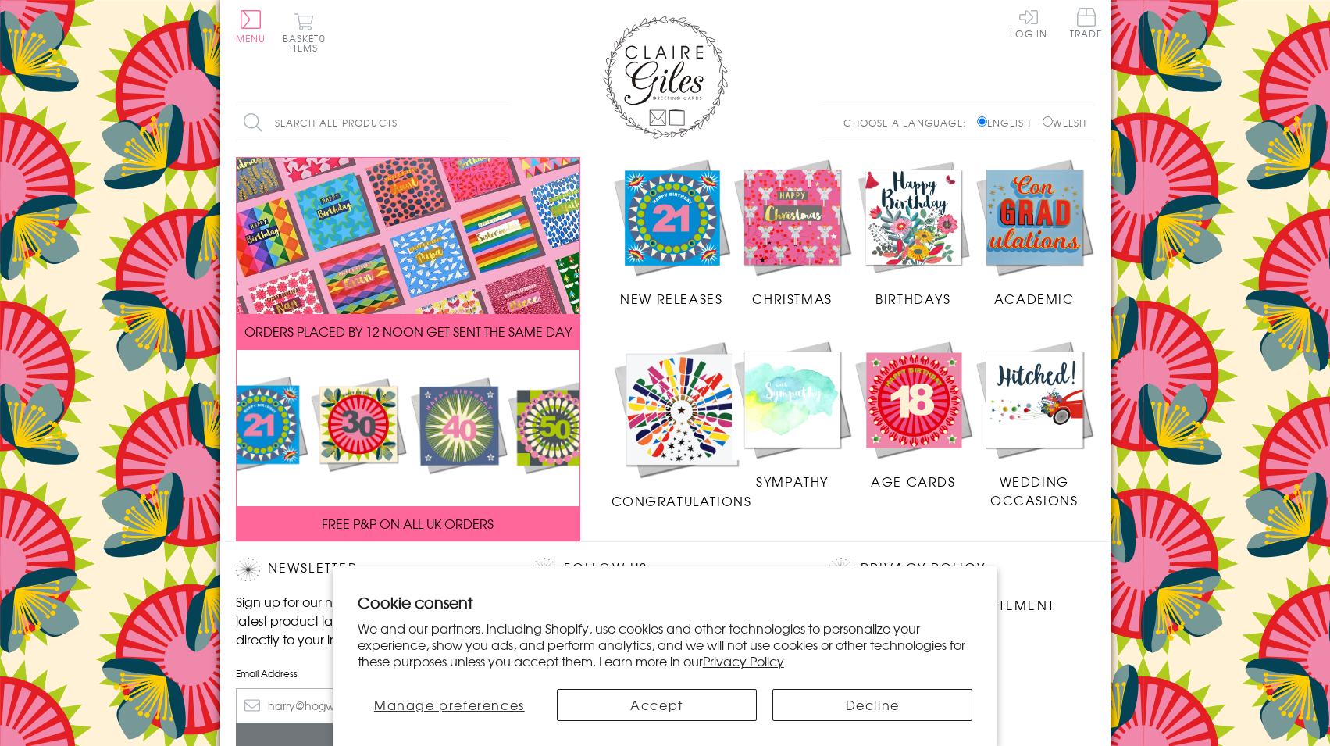 The height and width of the screenshot is (746, 1330). What do you see at coordinates (1034, 233) in the screenshot?
I see `a: Academic` at bounding box center [1034, 233].